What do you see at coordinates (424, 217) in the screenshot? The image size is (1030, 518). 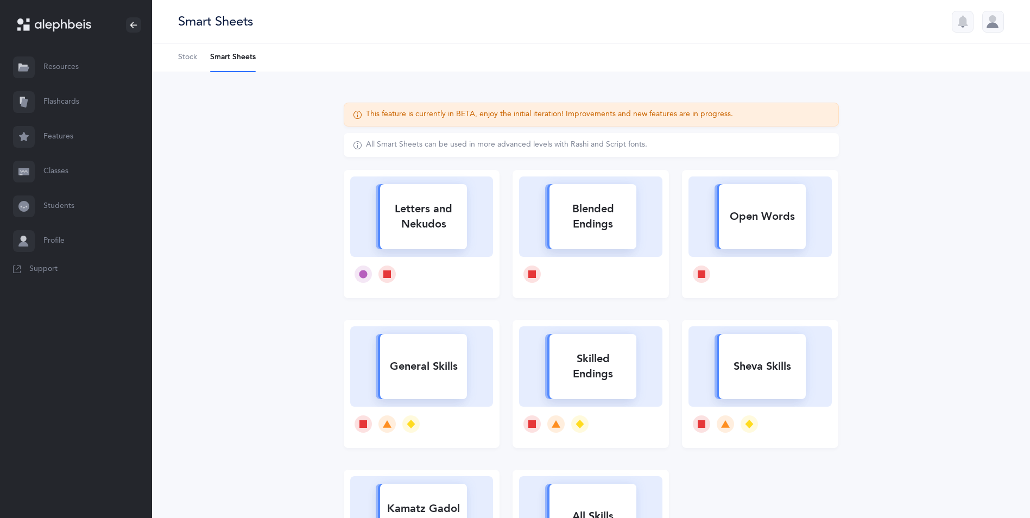 I see `div: Letters and Nekudos` at bounding box center [424, 217].